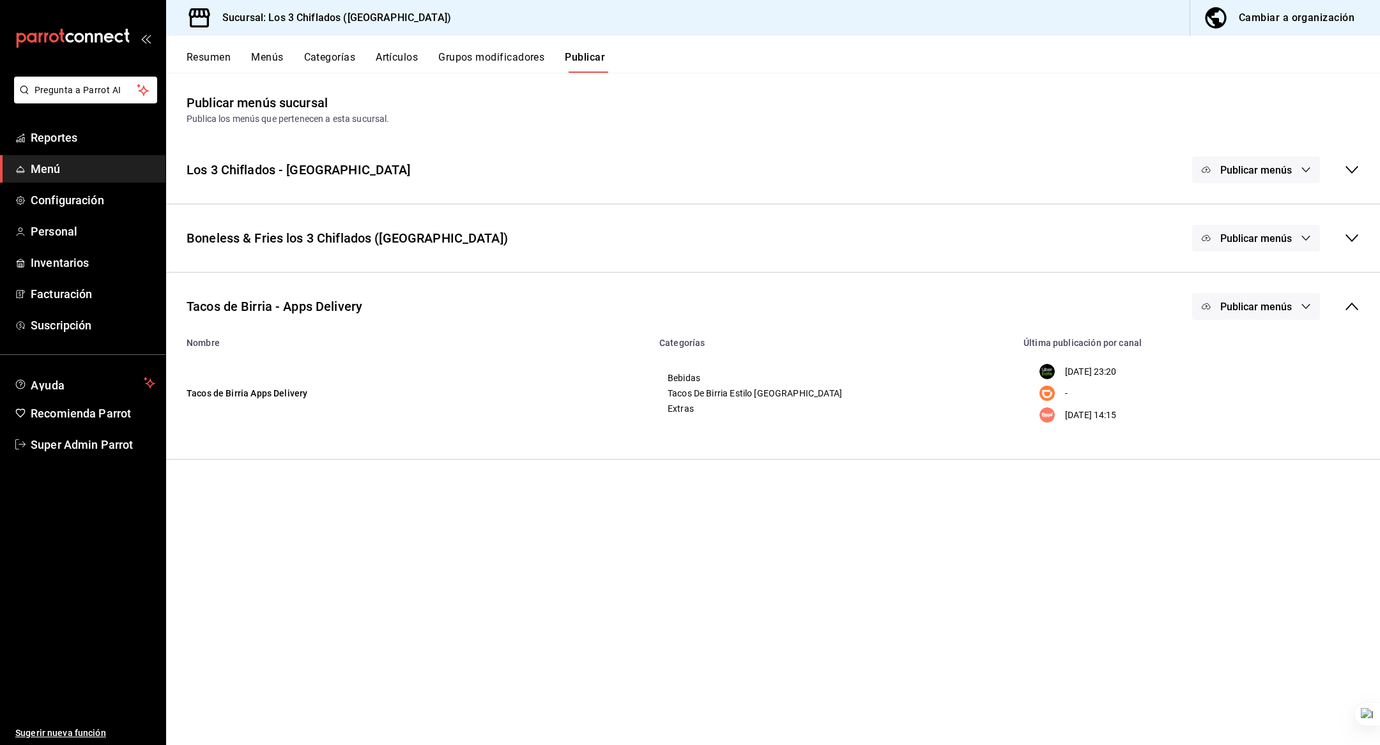  Describe the element at coordinates (93, 445) in the screenshot. I see `span: Super Admin Parrot` at that location.